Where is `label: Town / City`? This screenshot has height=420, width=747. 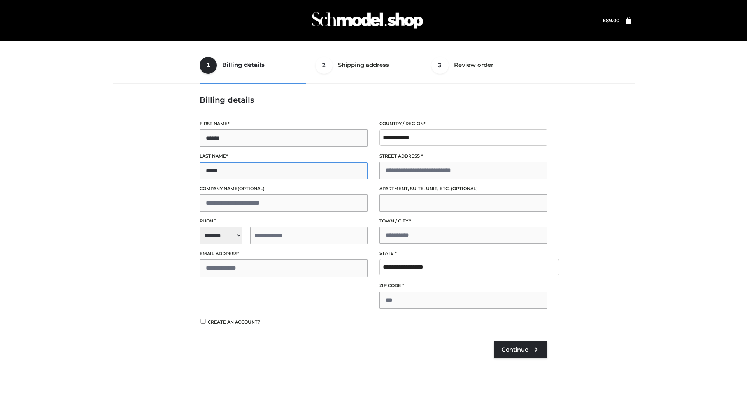 label: Town / City is located at coordinates (464, 221).